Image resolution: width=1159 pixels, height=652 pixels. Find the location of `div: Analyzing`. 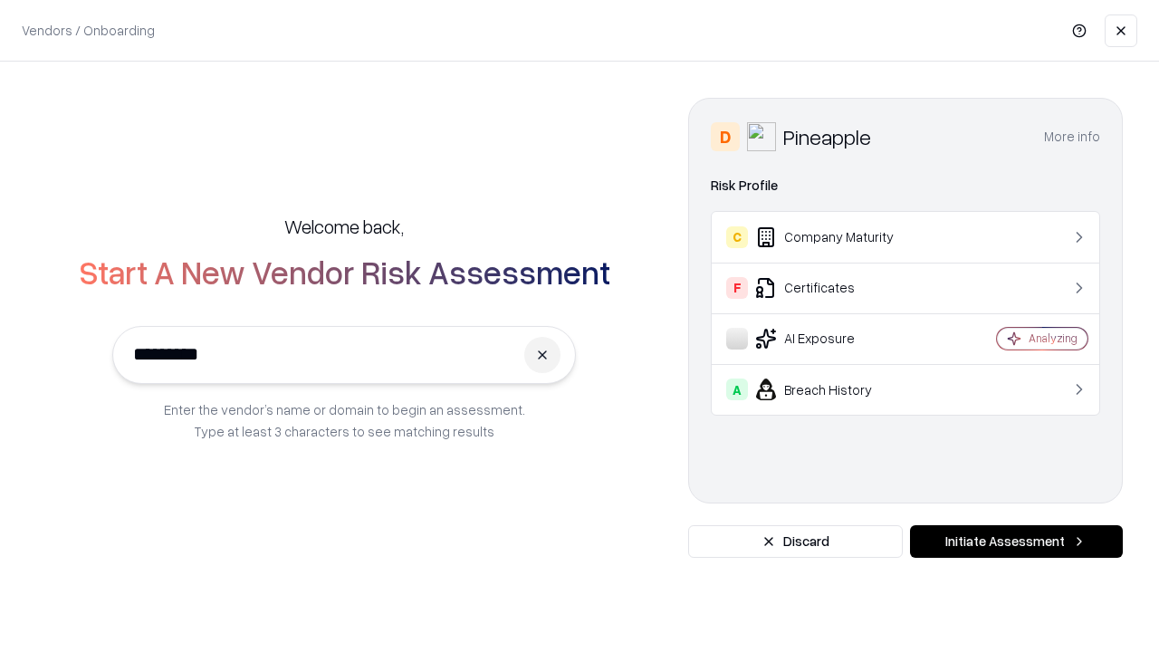

div: Analyzing is located at coordinates (1053, 338).